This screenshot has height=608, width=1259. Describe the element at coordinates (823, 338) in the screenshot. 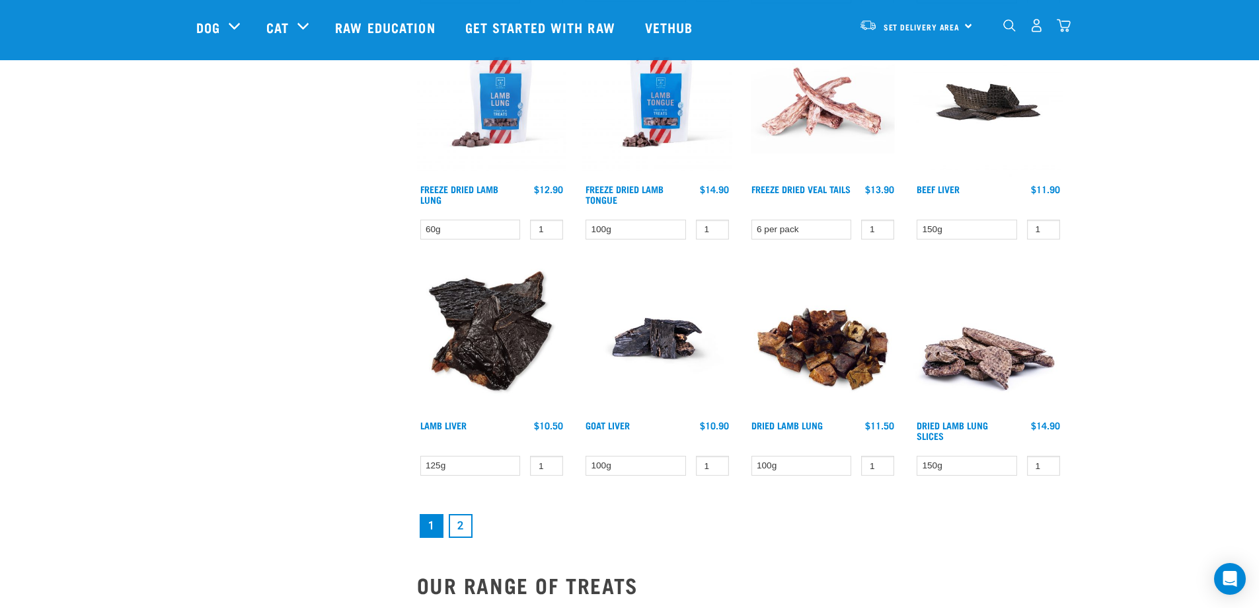

I see `img: Pile Of Dried Lamb Lungs For Pets` at that location.